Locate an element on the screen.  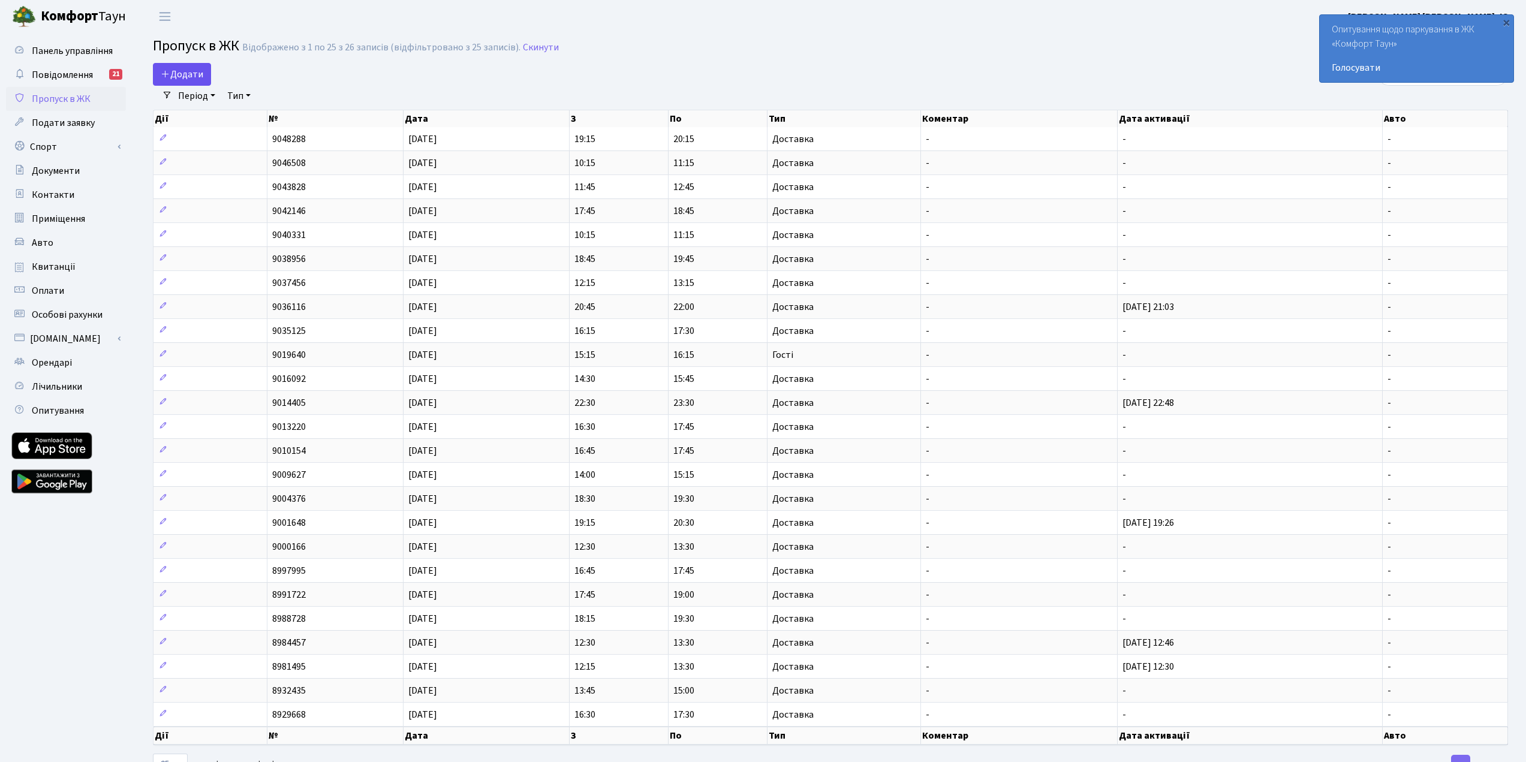
span: 13:45 is located at coordinates (585, 691).